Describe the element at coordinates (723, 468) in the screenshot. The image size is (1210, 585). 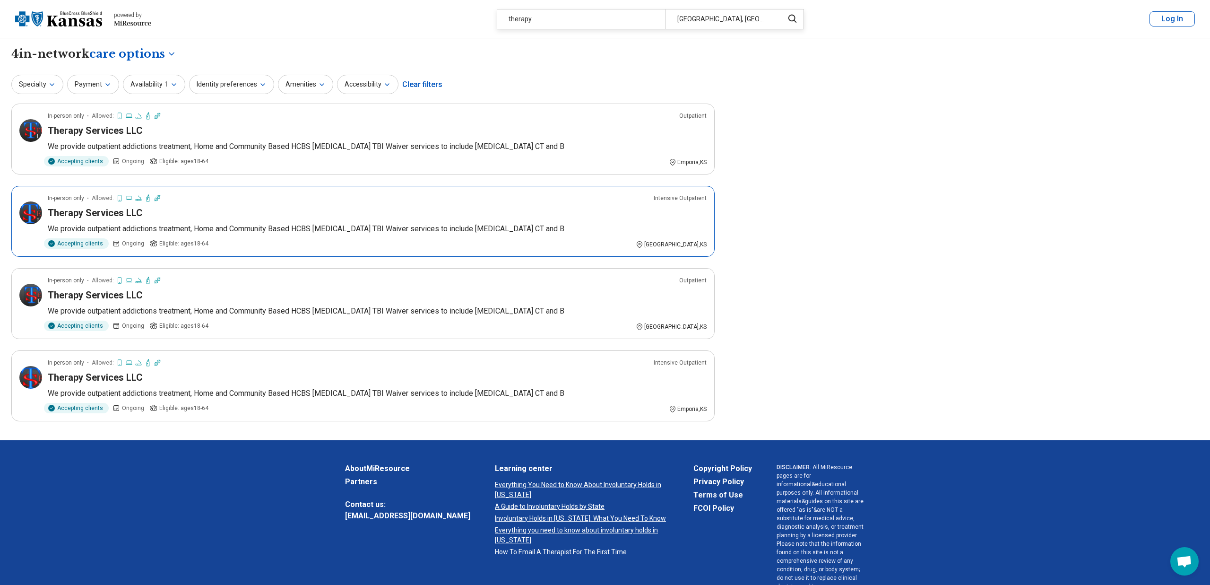
I see `a: Copyright Policy` at that location.